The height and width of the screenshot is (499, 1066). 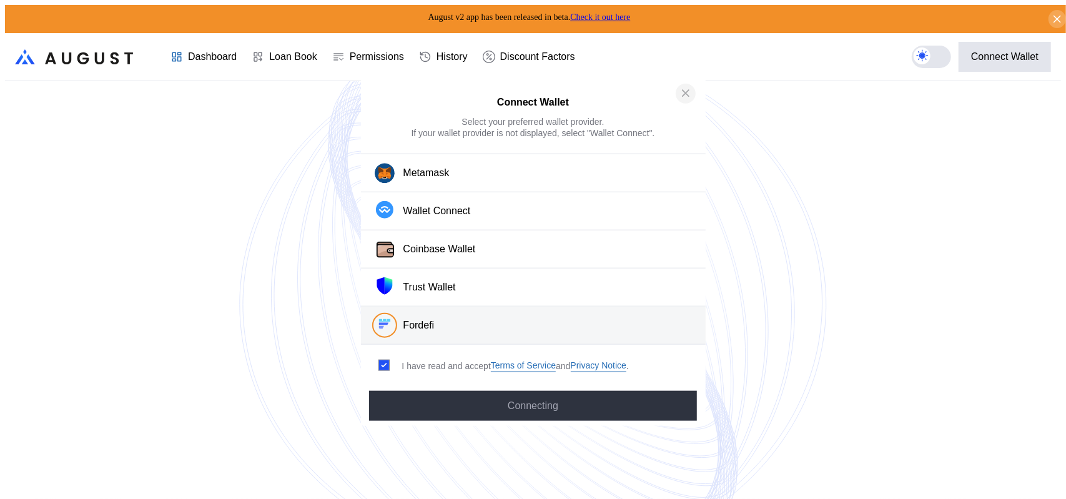 What do you see at coordinates (533, 122) in the screenshot?
I see `div: Select your preferred wallet provider.` at bounding box center [533, 122].